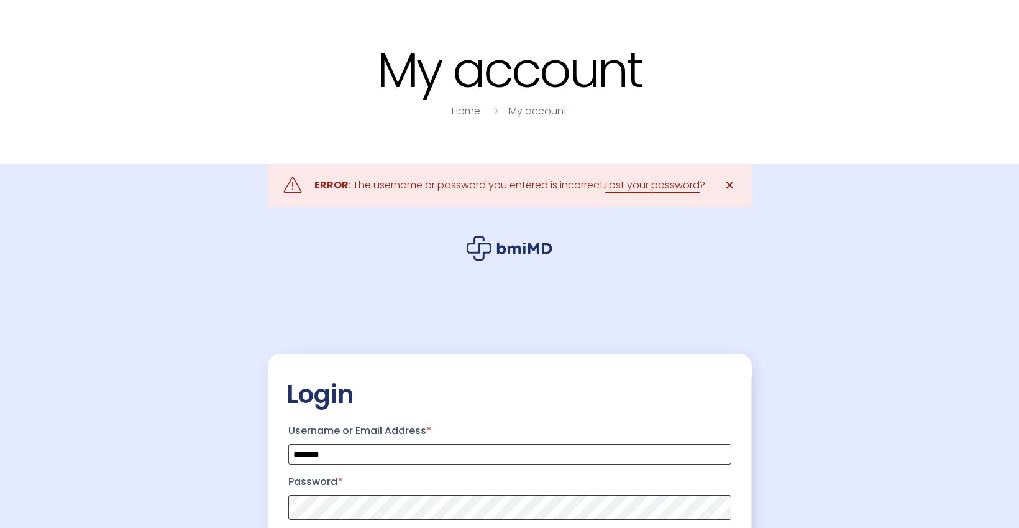 Image resolution: width=1019 pixels, height=528 pixels. Describe the element at coordinates (496, 111) in the screenshot. I see `i: breadcrumbs separator` at that location.